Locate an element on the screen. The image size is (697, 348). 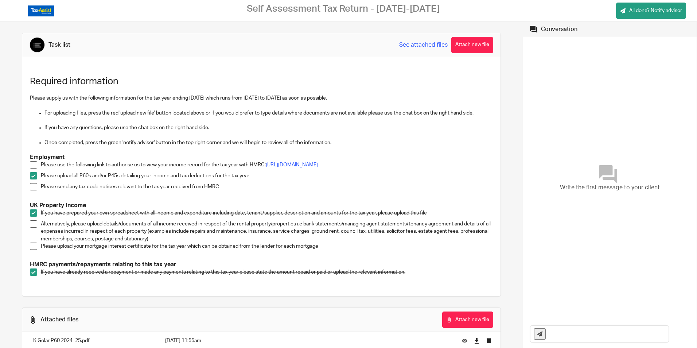
p: Once completed, press the green 'notify advisor' button in the top right corner and we will begin... is located at coordinates (269, 143).